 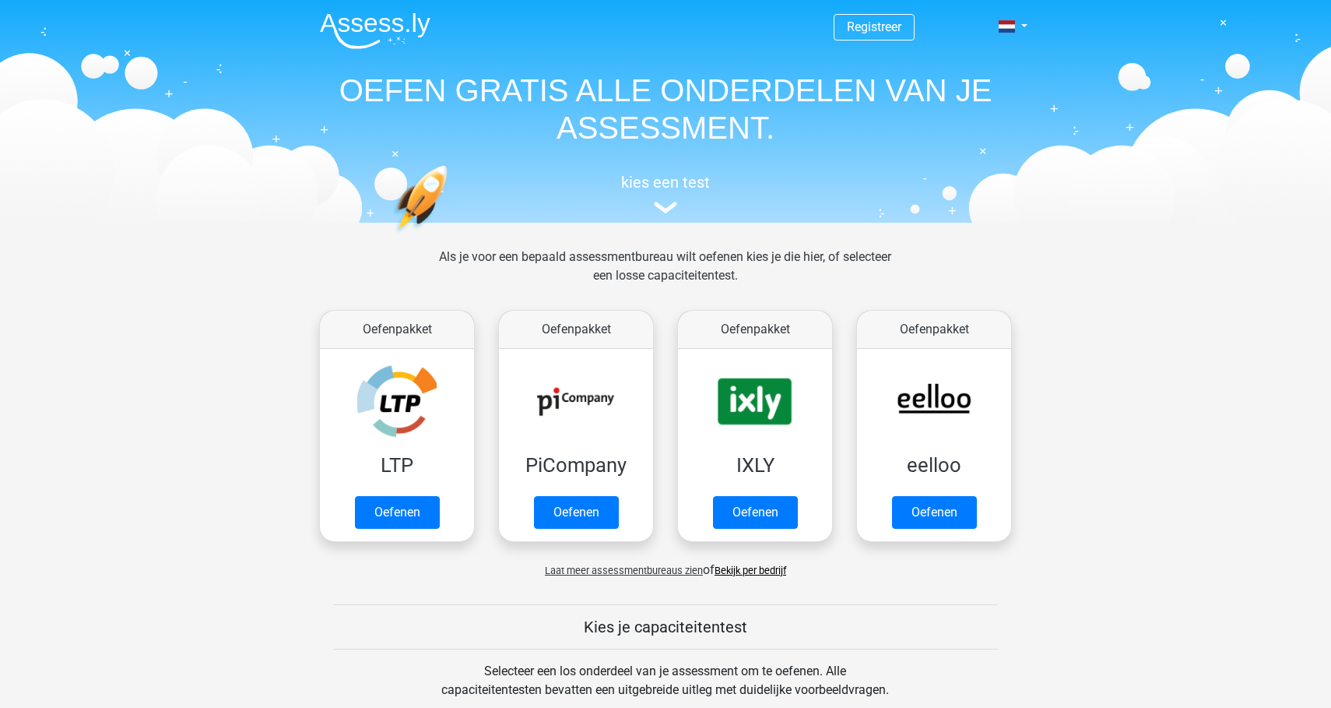 What do you see at coordinates (666, 109) in the screenshot?
I see `h1: OEFEN GRATIS ALLE ONDERDELEN VAN JE ASSESSMENT.` at bounding box center [666, 109].